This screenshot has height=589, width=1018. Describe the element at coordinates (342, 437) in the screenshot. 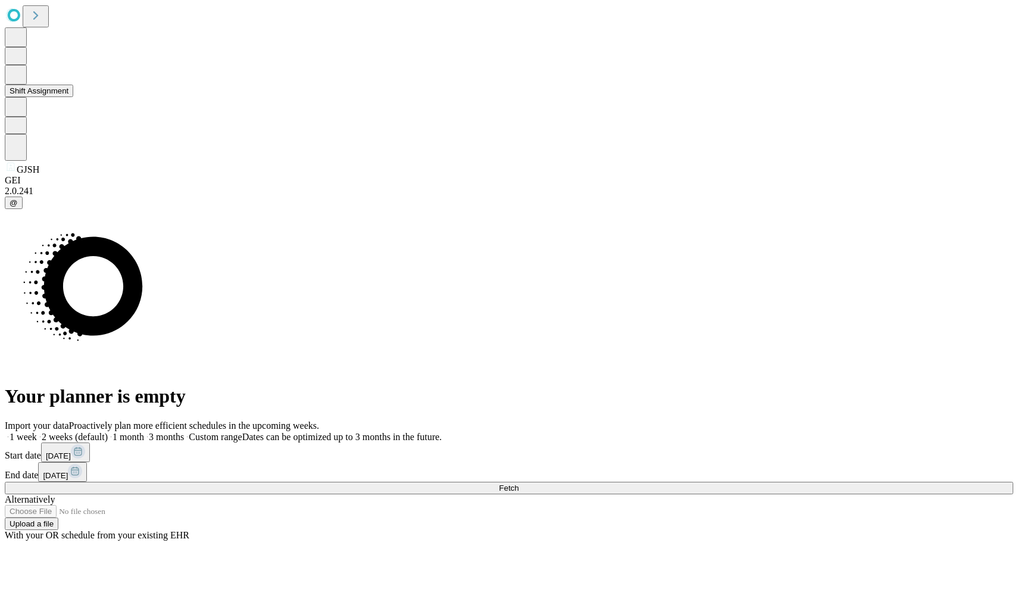

I see `span: Dates can be optimized up to 3 months in the future.` at that location.